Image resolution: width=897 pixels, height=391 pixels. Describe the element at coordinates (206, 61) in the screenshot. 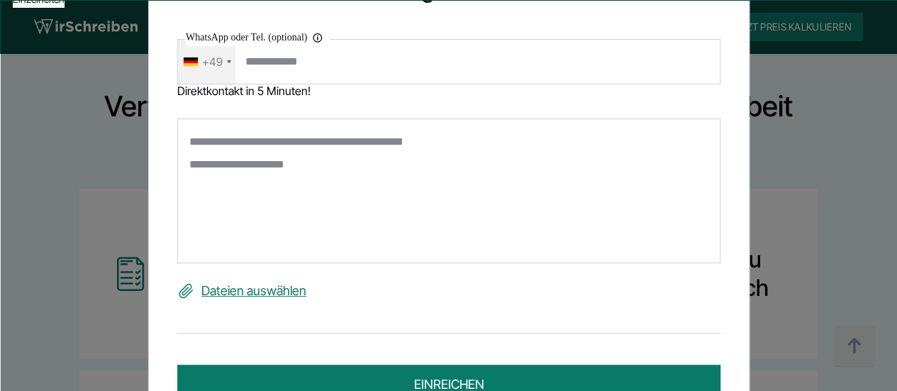

I see `div: Telephone country code` at that location.